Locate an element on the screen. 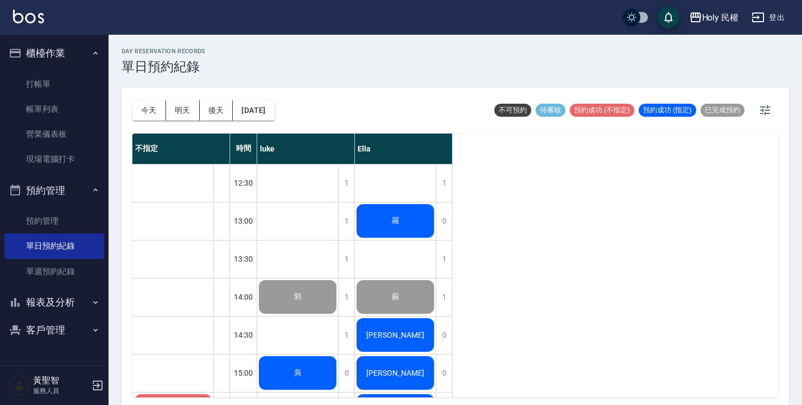 The height and width of the screenshot is (405, 802). button: 櫃檯作業 is located at coordinates (54, 53).